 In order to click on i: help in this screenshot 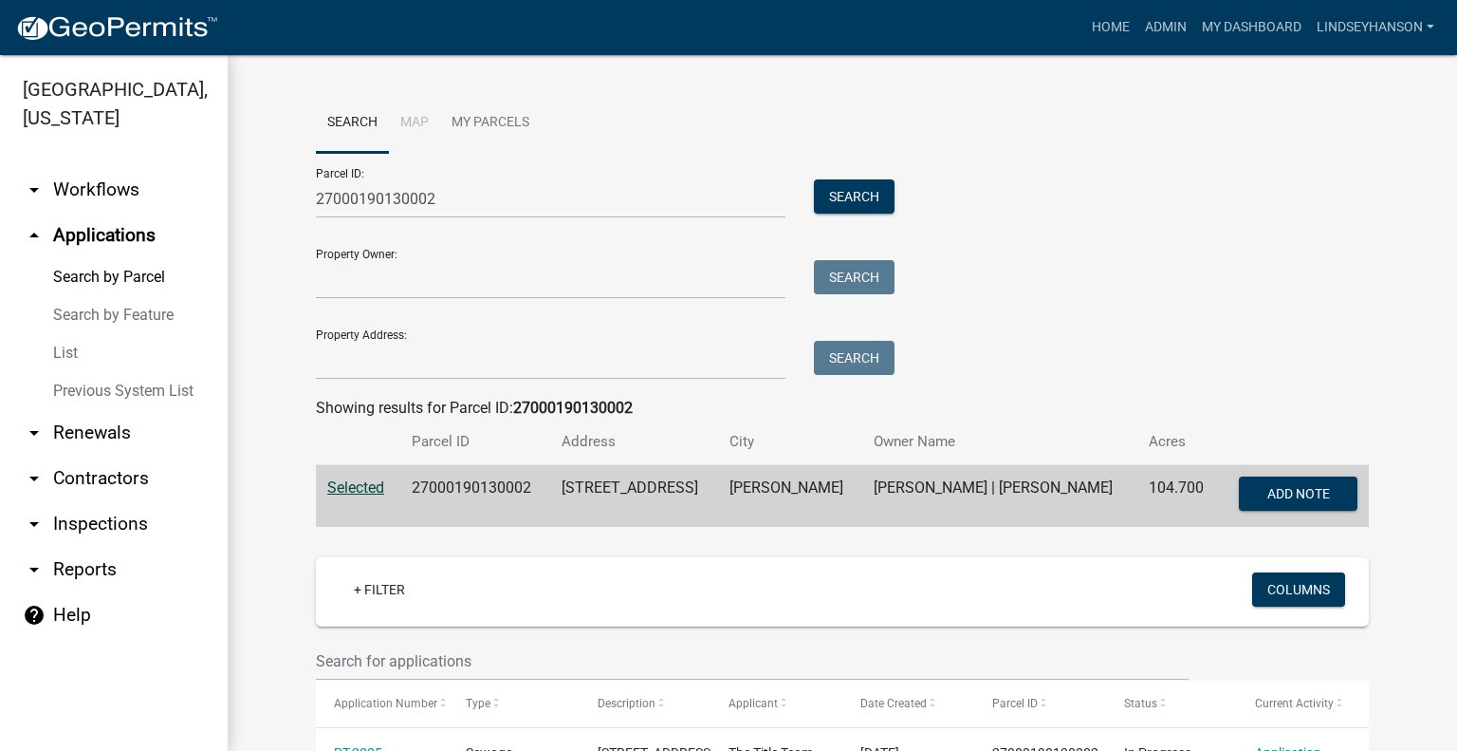, I will do `click(34, 615)`.